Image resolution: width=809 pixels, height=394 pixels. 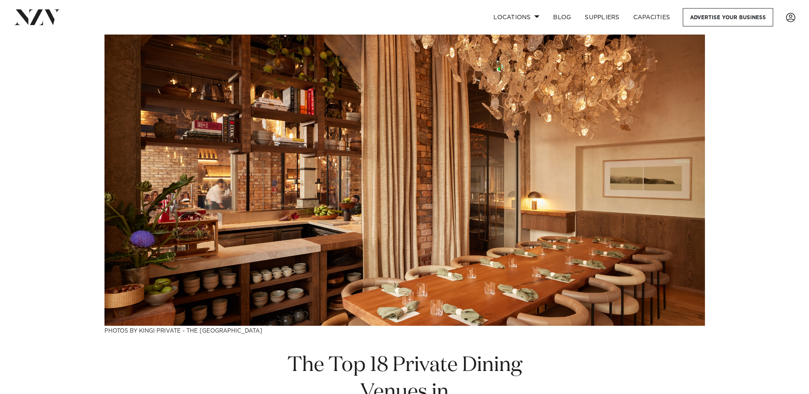 What do you see at coordinates (652, 17) in the screenshot?
I see `a: Capacities` at bounding box center [652, 17].